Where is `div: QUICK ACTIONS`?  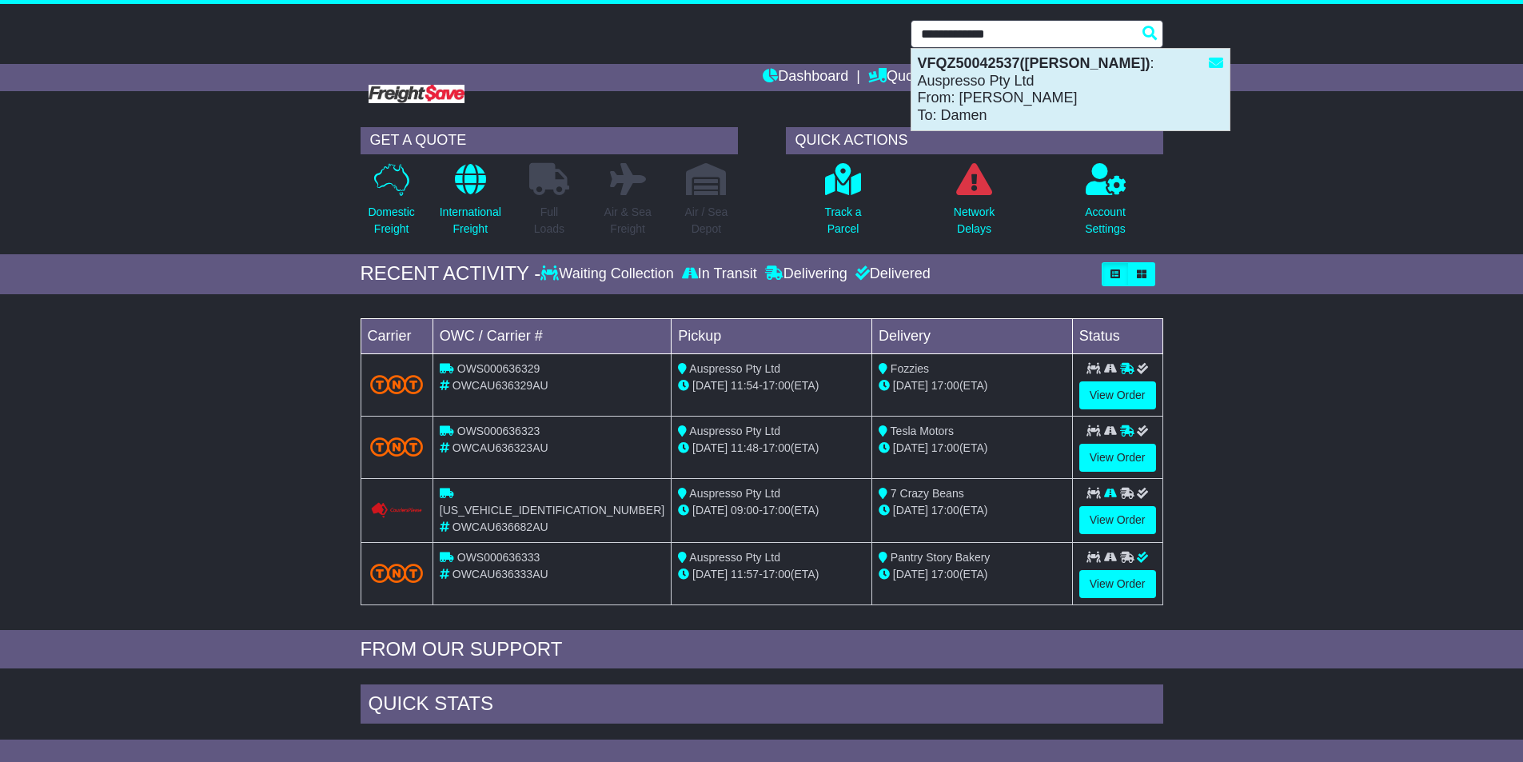 div: QUICK ACTIONS is located at coordinates (974, 141).